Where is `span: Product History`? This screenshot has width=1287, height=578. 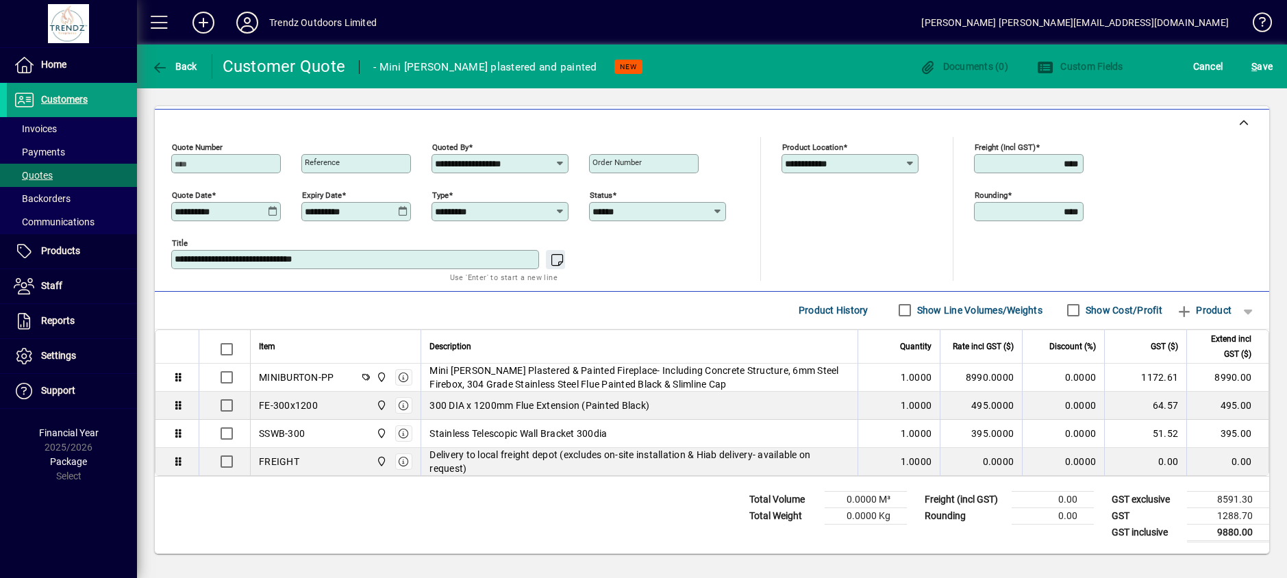 span: Product History is located at coordinates (833, 310).